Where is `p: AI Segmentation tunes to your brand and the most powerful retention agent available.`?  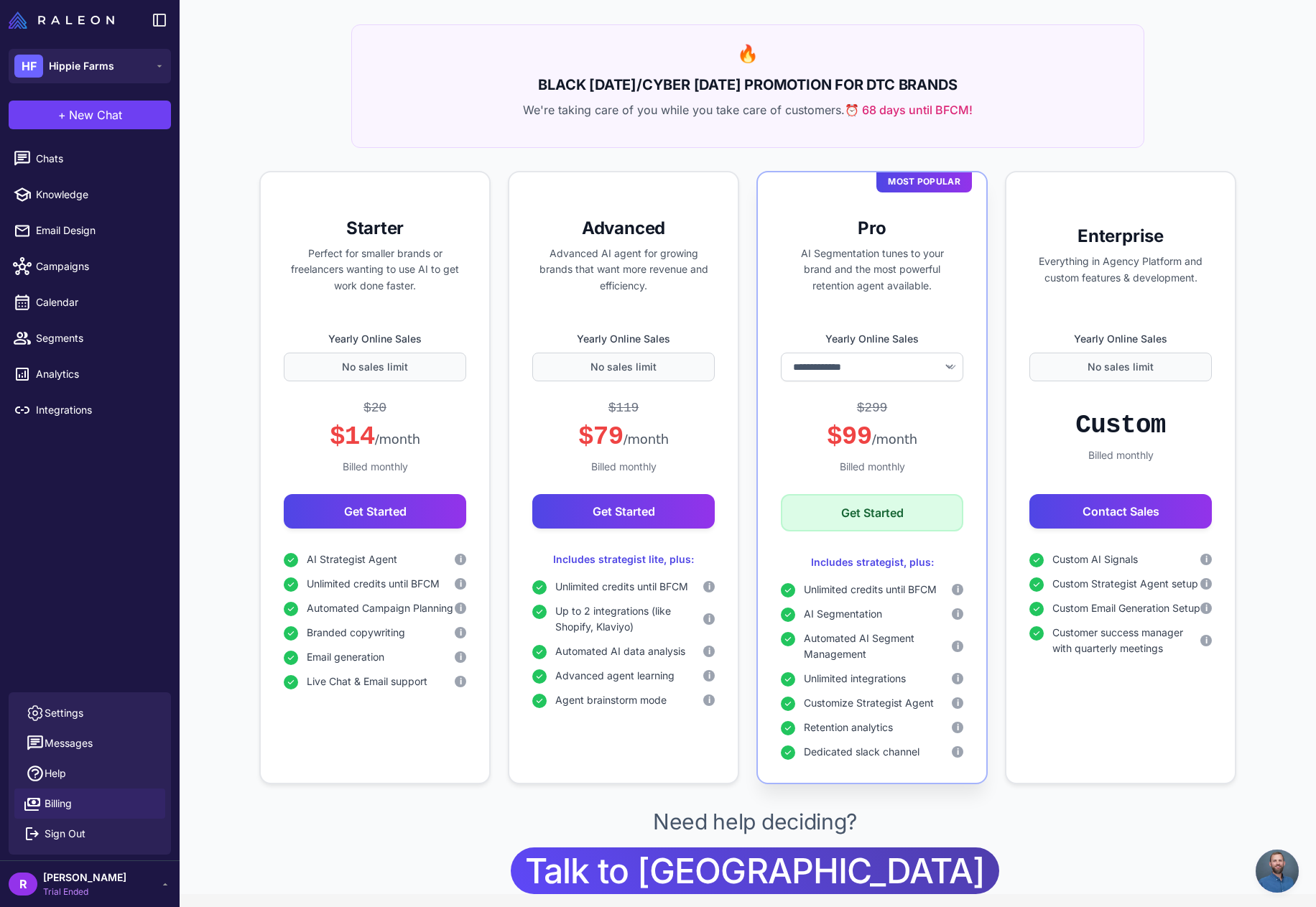 p: AI Segmentation tunes to your brand and the most powerful retention agent available. is located at coordinates (872, 270).